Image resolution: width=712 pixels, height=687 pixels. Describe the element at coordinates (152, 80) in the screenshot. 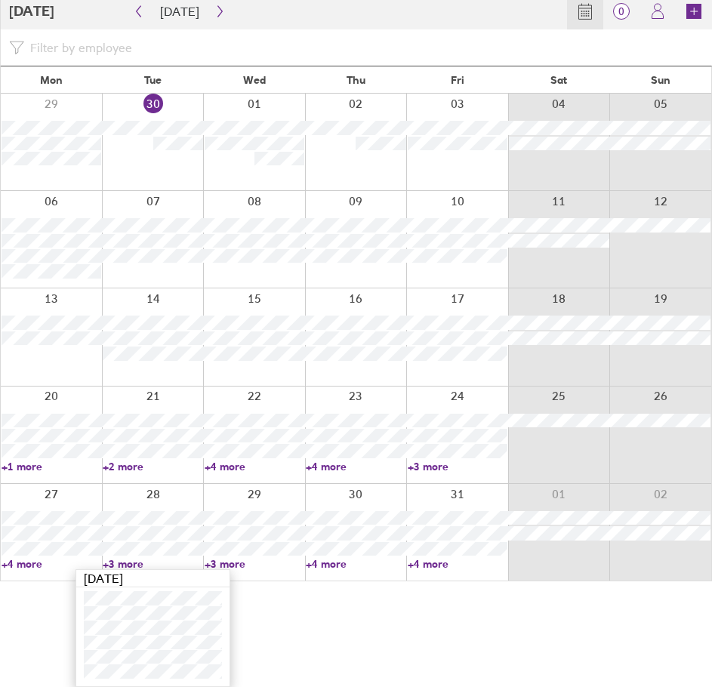

I see `span: Tue` at that location.